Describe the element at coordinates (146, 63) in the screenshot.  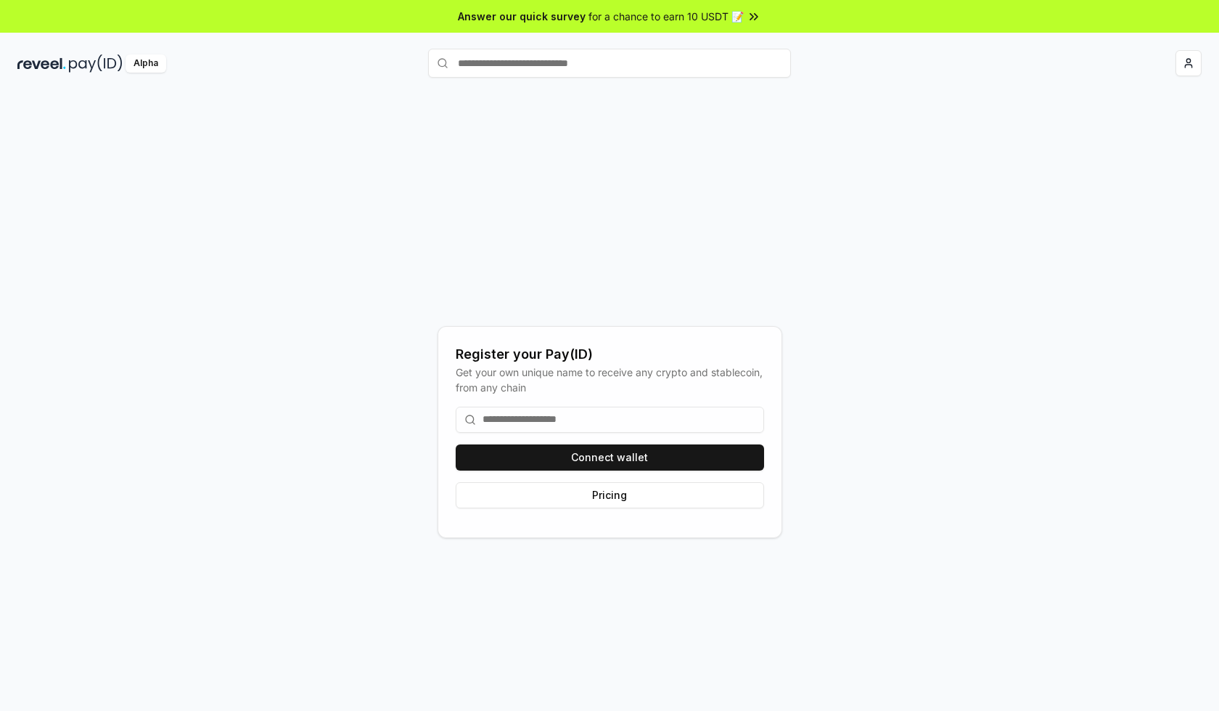
I see `div: Alpha` at that location.